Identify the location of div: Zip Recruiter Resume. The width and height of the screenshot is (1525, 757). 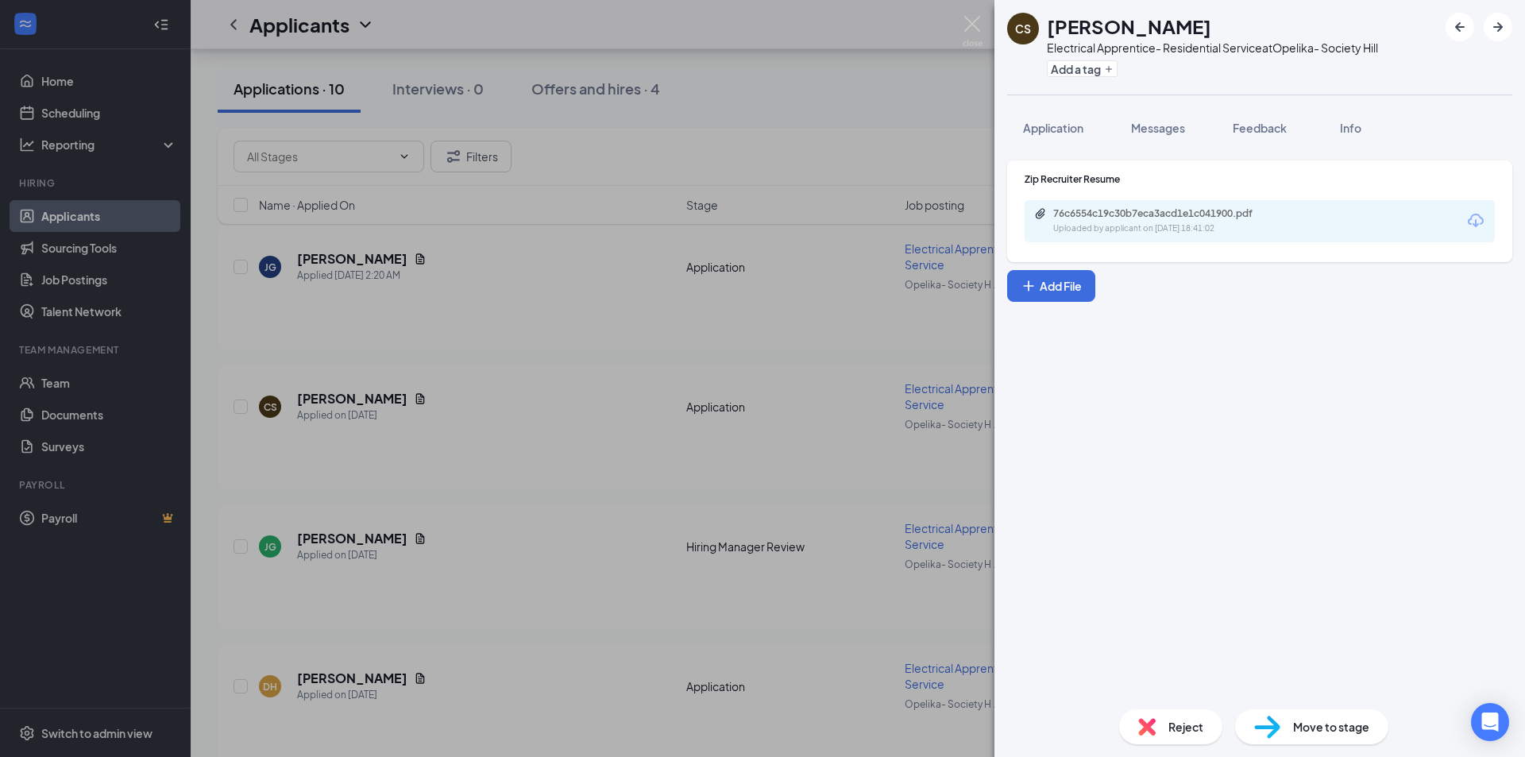
(1260, 179).